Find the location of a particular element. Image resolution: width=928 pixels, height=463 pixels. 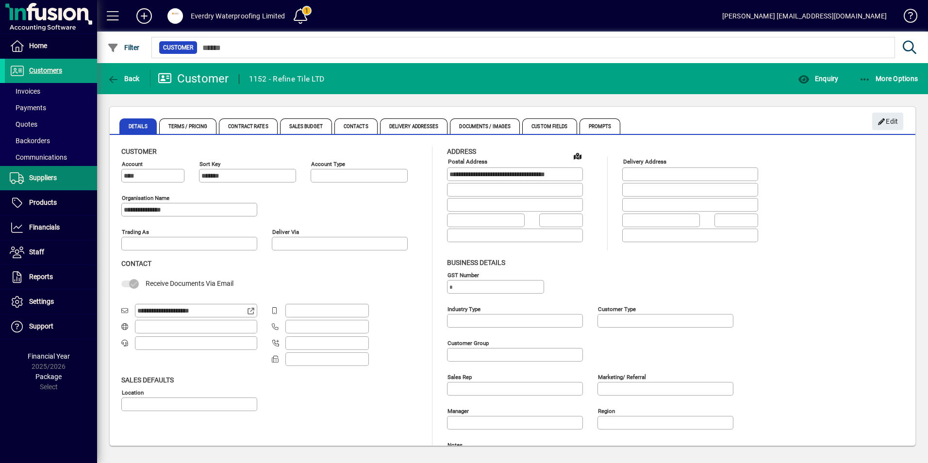

a: Reports is located at coordinates (51, 277).